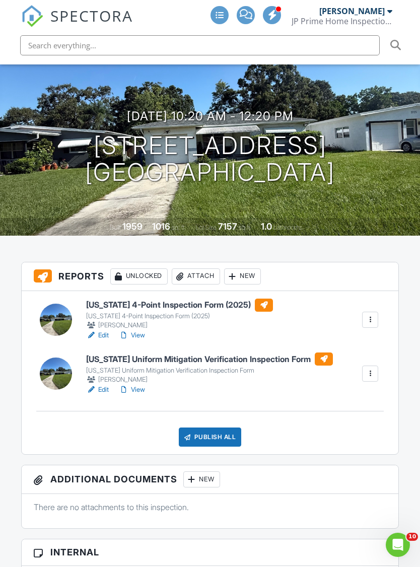  Describe the element at coordinates (210, 277) in the screenshot. I see `h3: Reports` at that location.